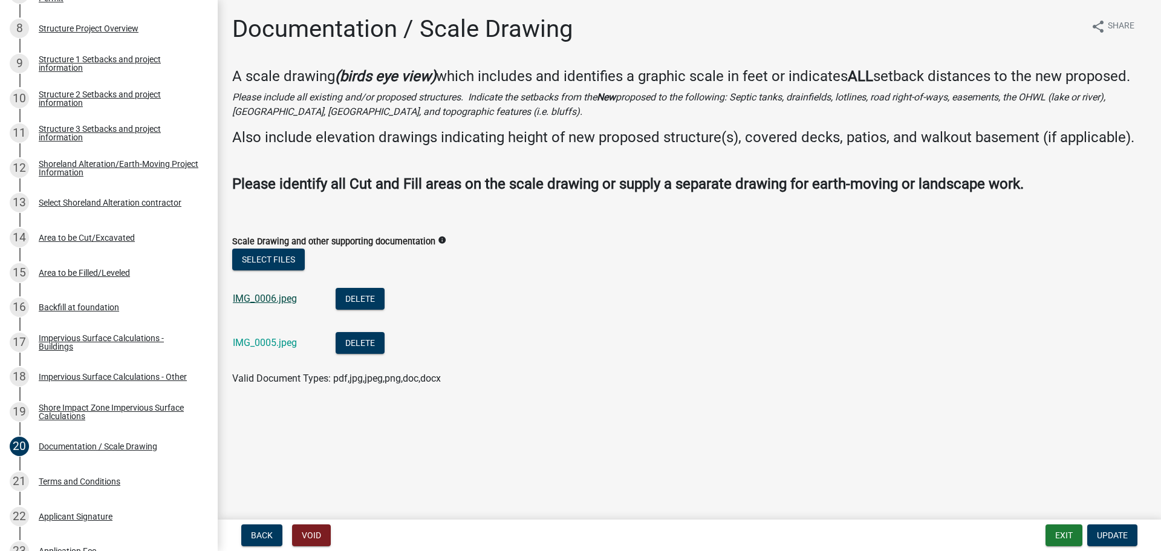 The width and height of the screenshot is (1161, 551). What do you see at coordinates (669, 104) in the screenshot?
I see `i: Please include all existing and/or proposed structures. Indicate the setbacks from the proposed t...` at bounding box center [669, 104].